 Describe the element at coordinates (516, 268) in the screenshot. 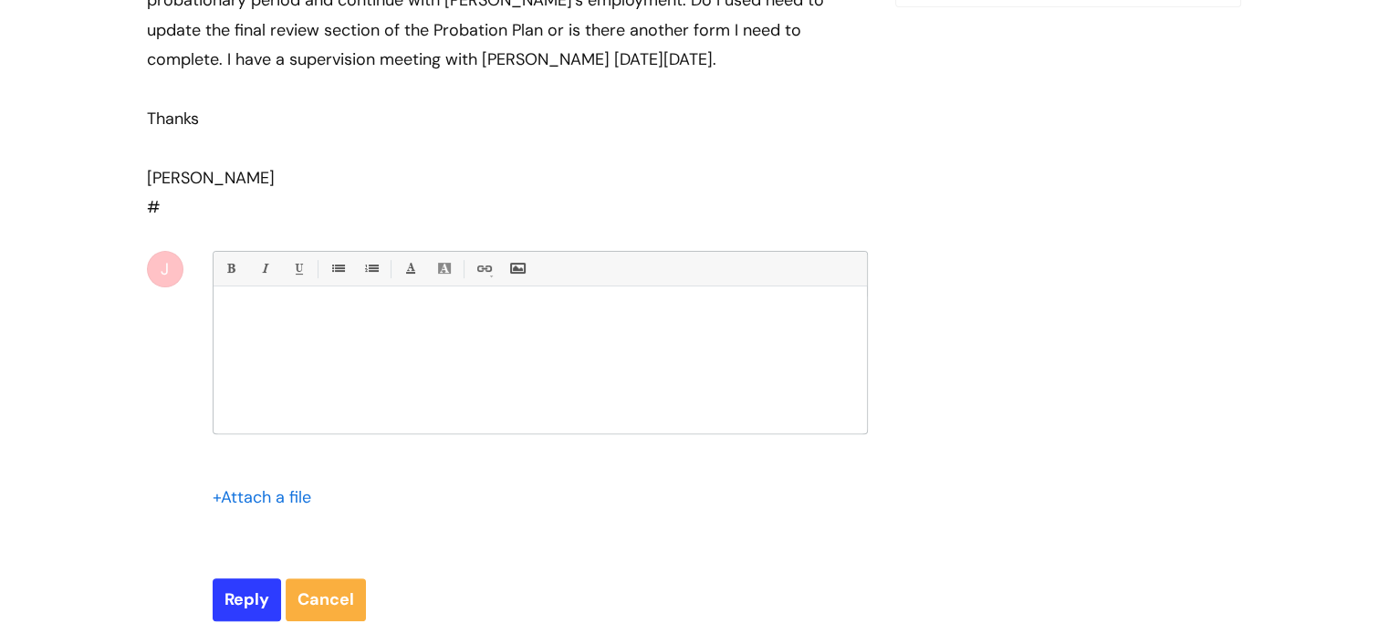

I see `a: Insert Image...` at that location.